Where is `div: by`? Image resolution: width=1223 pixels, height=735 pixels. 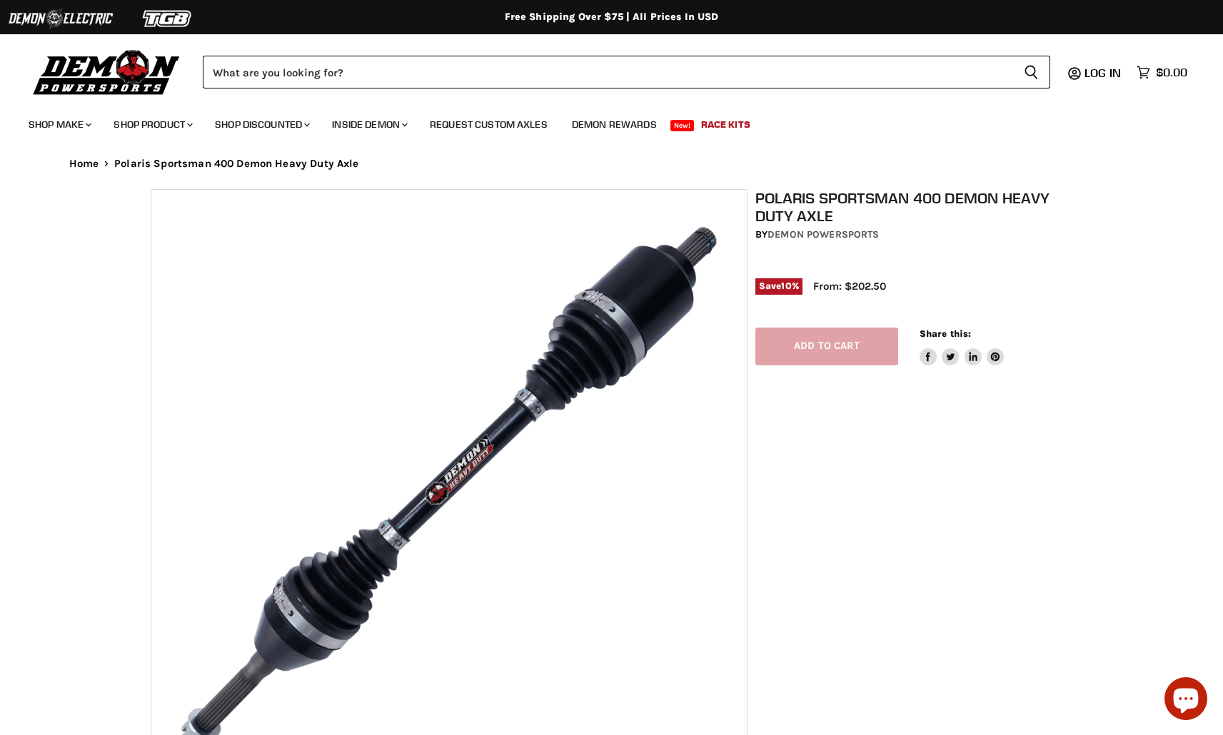
div: by is located at coordinates (918, 235).